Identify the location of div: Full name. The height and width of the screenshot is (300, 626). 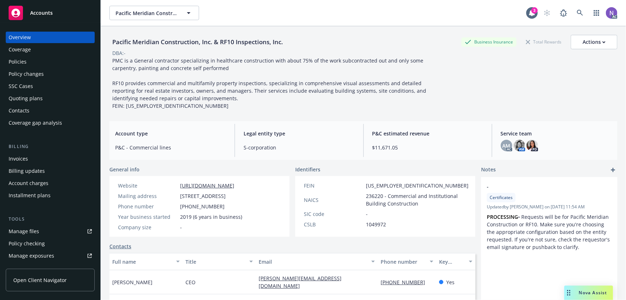
(142, 261).